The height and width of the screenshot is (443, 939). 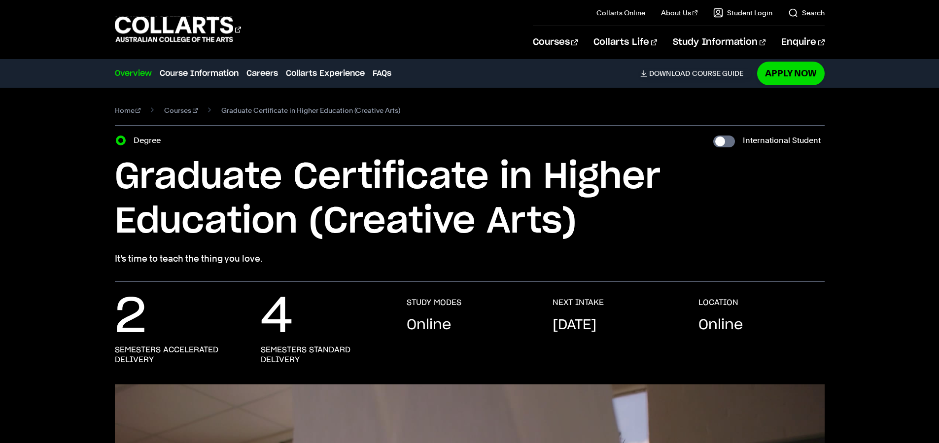 I want to click on a: Overview, so click(x=133, y=73).